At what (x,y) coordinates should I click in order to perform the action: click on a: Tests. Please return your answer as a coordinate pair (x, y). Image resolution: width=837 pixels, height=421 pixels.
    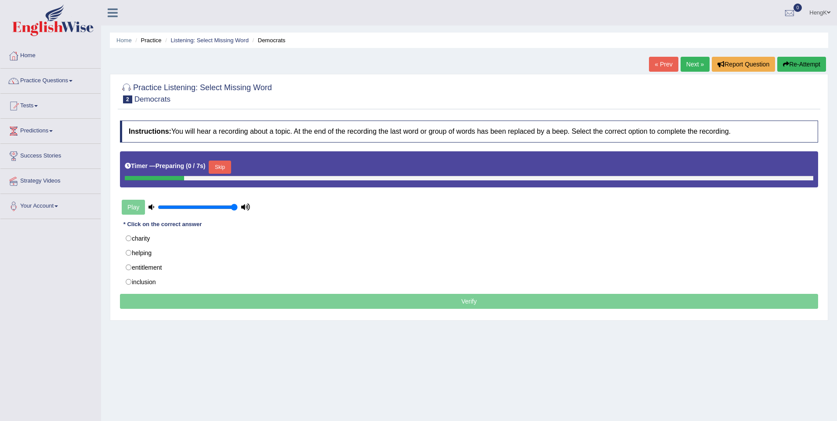
    Looking at the image, I should click on (51, 105).